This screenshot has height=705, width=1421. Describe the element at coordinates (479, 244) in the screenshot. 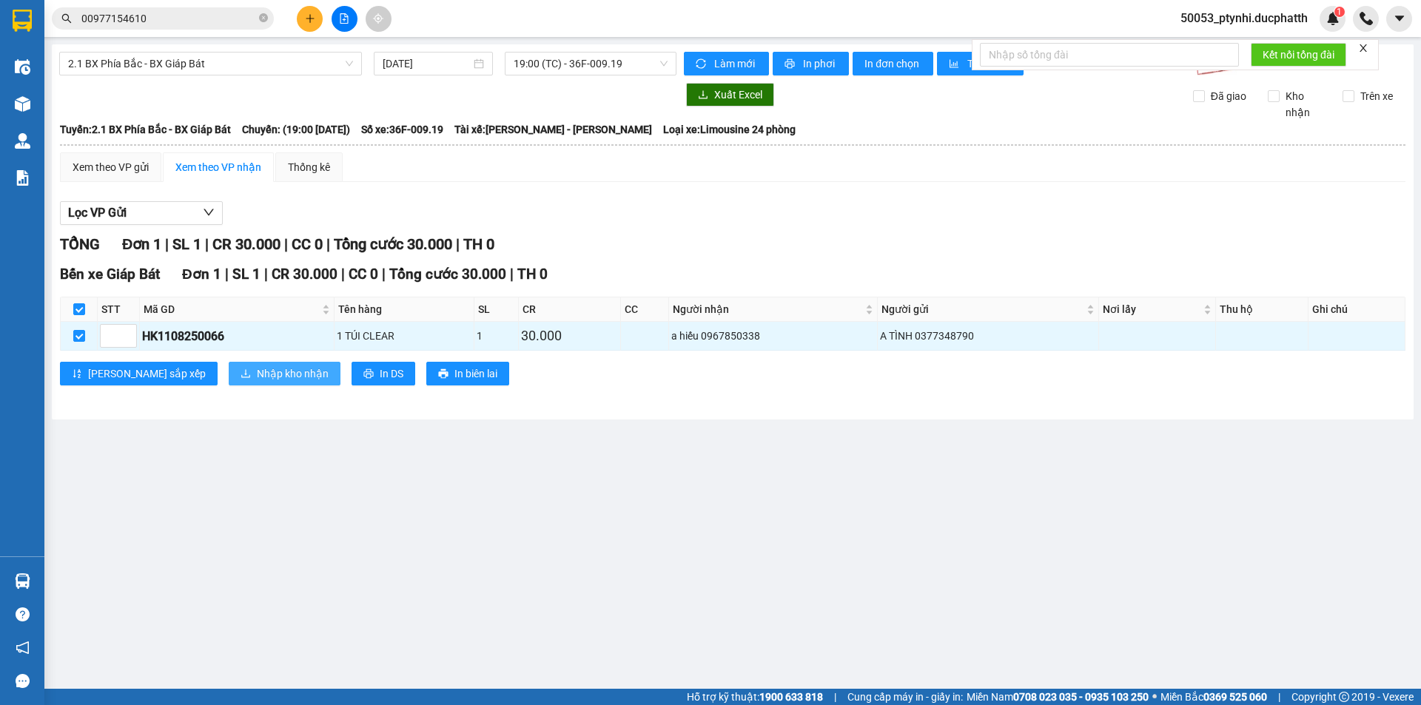

I see `span: TH 0` at that location.